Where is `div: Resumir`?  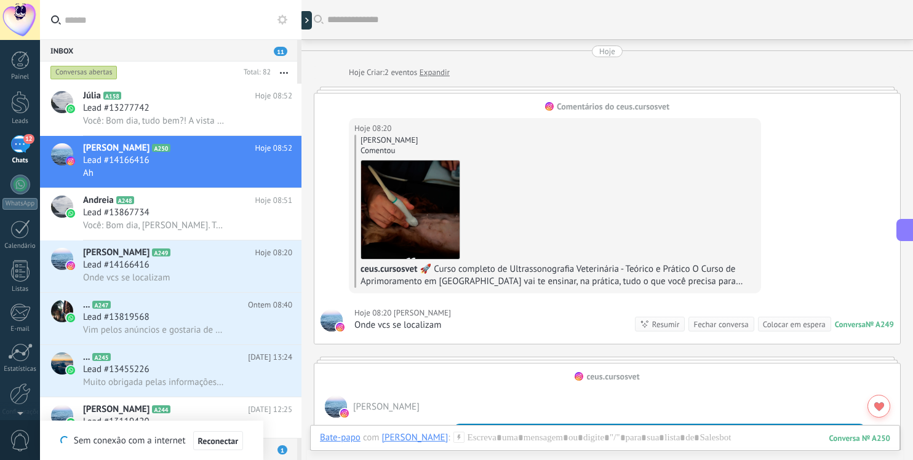 div: Resumir is located at coordinates (666, 324).